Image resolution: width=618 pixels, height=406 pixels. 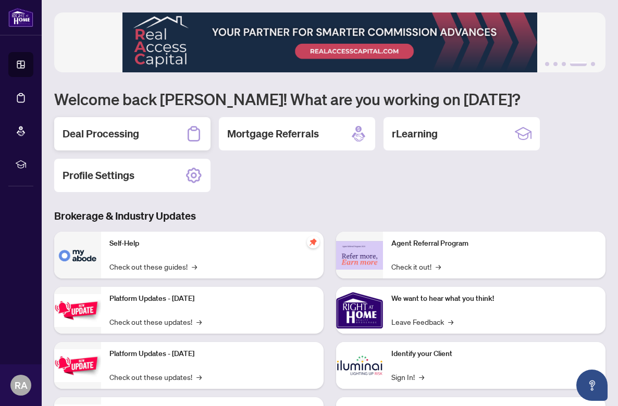 What do you see at coordinates (578, 64) in the screenshot?
I see `button: 4` at bounding box center [578, 64].